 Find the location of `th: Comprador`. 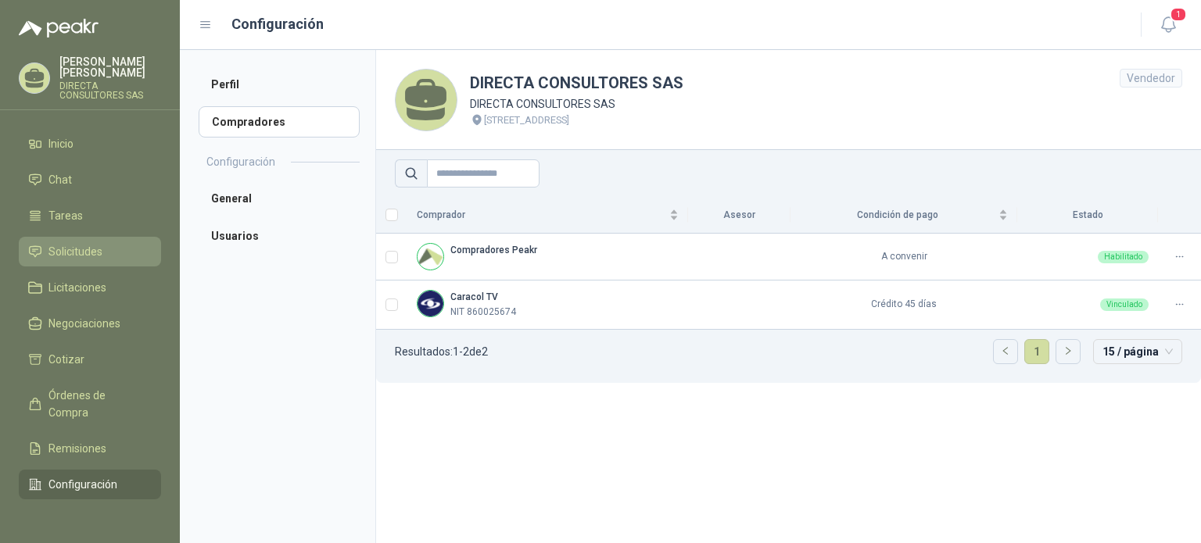

th: Comprador is located at coordinates (547, 215).